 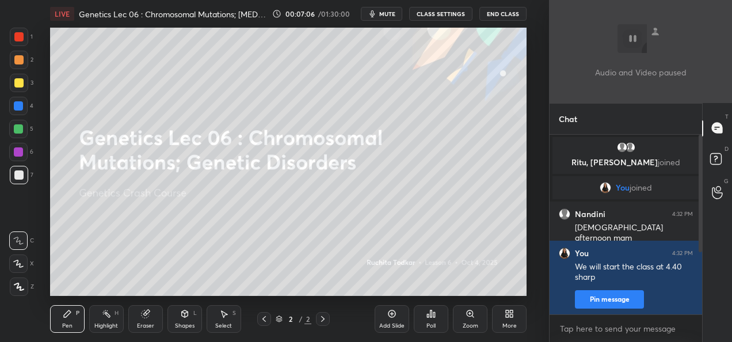 I want to click on p: Audio and Video paused, so click(x=641, y=72).